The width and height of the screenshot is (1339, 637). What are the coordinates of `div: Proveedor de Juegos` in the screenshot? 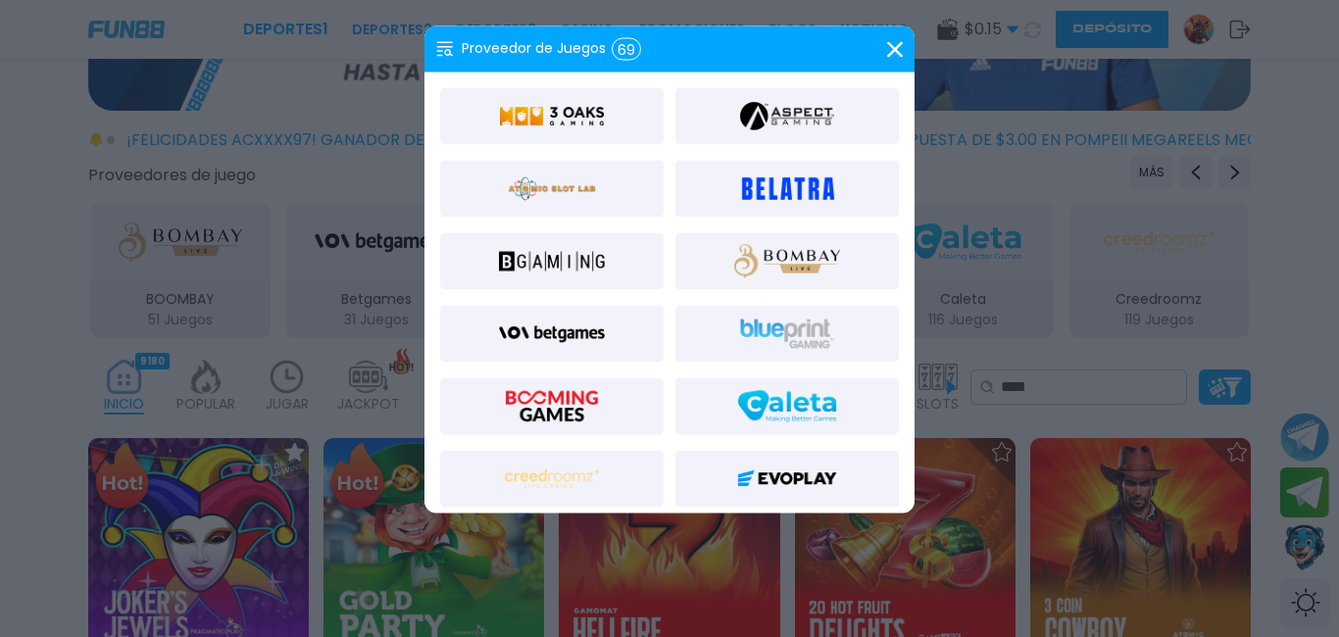 It's located at (538, 49).